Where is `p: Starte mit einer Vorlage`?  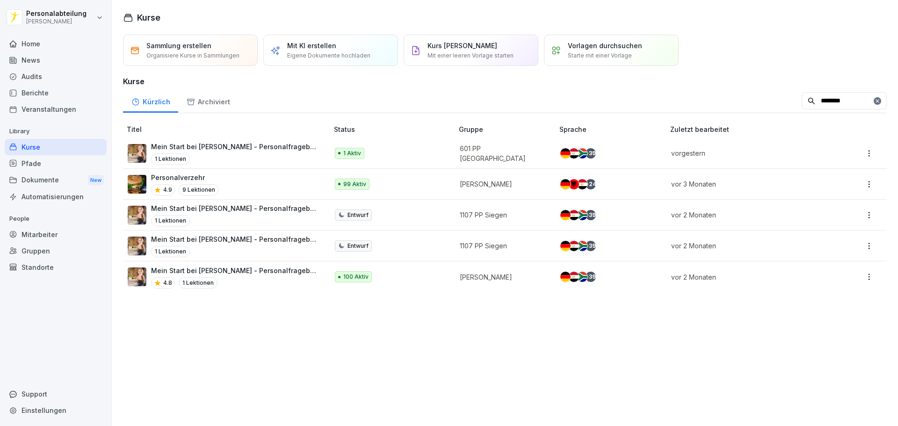
p: Starte mit einer Vorlage is located at coordinates (599, 56).